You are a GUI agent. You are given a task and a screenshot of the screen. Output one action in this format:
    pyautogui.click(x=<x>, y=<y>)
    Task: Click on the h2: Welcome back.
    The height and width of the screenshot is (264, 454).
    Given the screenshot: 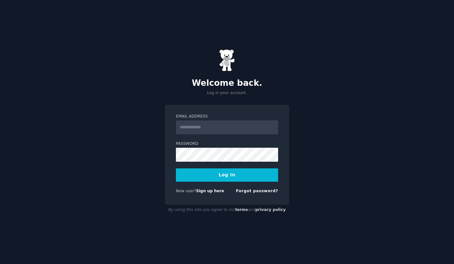 What is the action you would take?
    pyautogui.click(x=227, y=83)
    